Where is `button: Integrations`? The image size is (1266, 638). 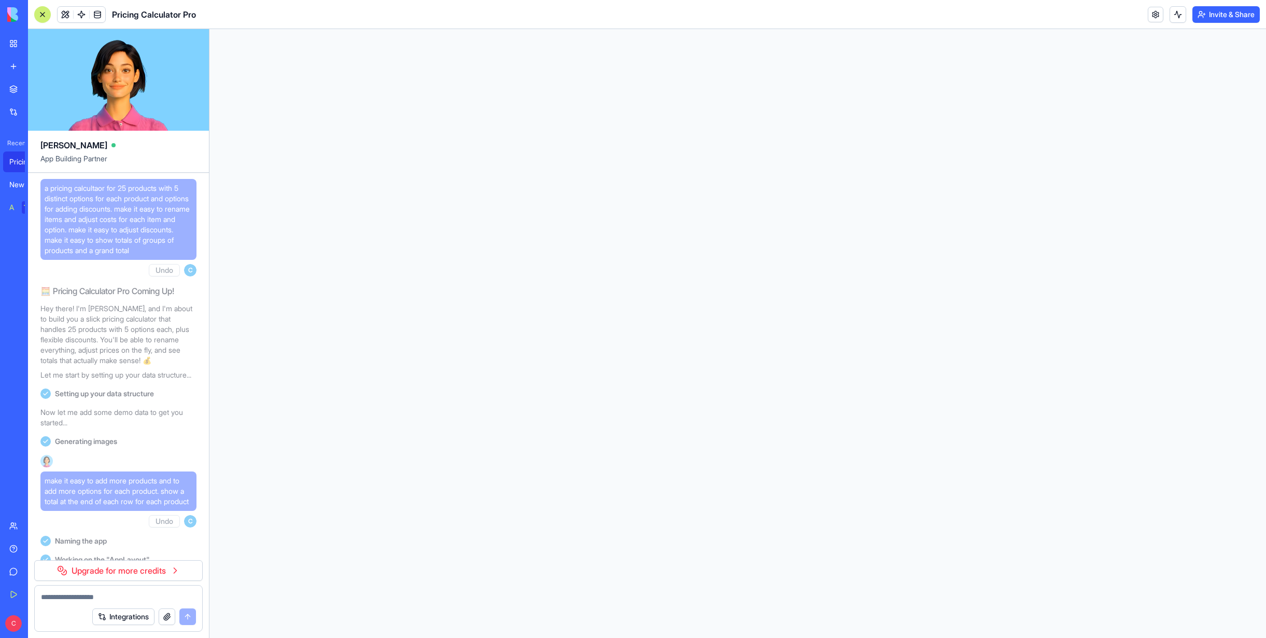
button: Integrations is located at coordinates (123, 617).